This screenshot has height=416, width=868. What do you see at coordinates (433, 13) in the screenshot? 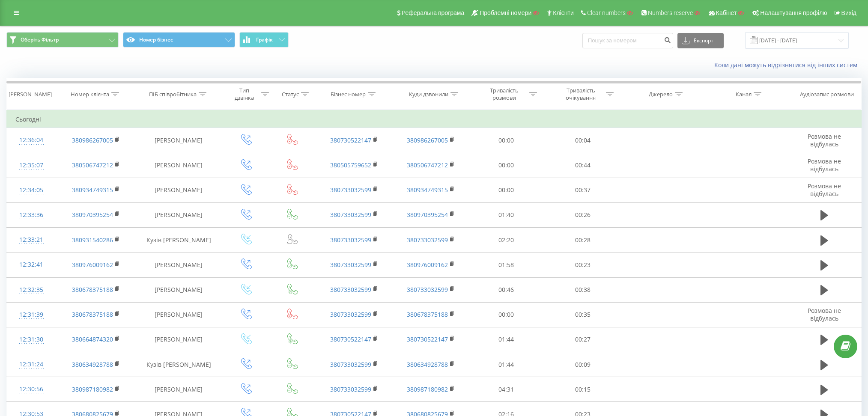
I see `span: Реферальна програма` at bounding box center [433, 13].